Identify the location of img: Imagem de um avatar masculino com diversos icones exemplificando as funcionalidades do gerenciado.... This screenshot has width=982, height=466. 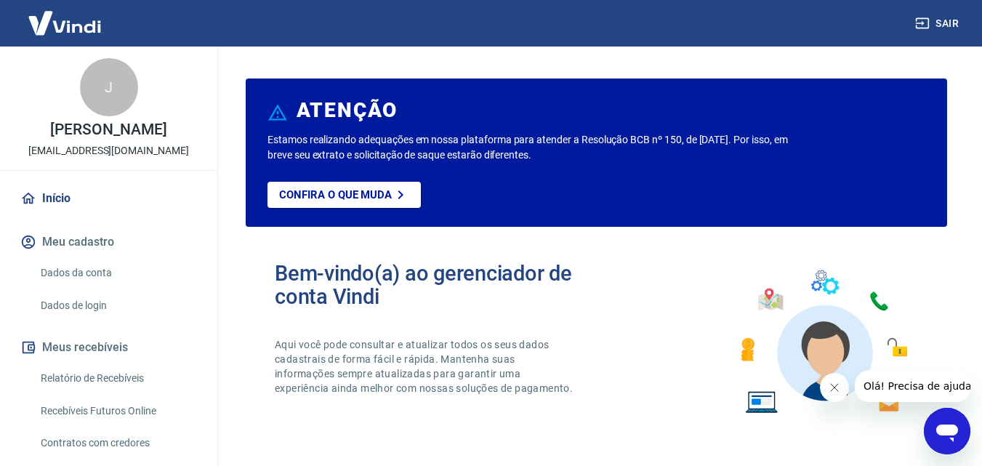
(822, 341).